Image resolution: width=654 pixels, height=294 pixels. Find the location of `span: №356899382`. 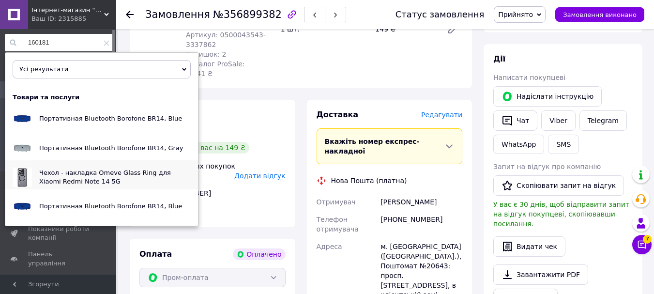

span: №356899382 is located at coordinates (247, 15).